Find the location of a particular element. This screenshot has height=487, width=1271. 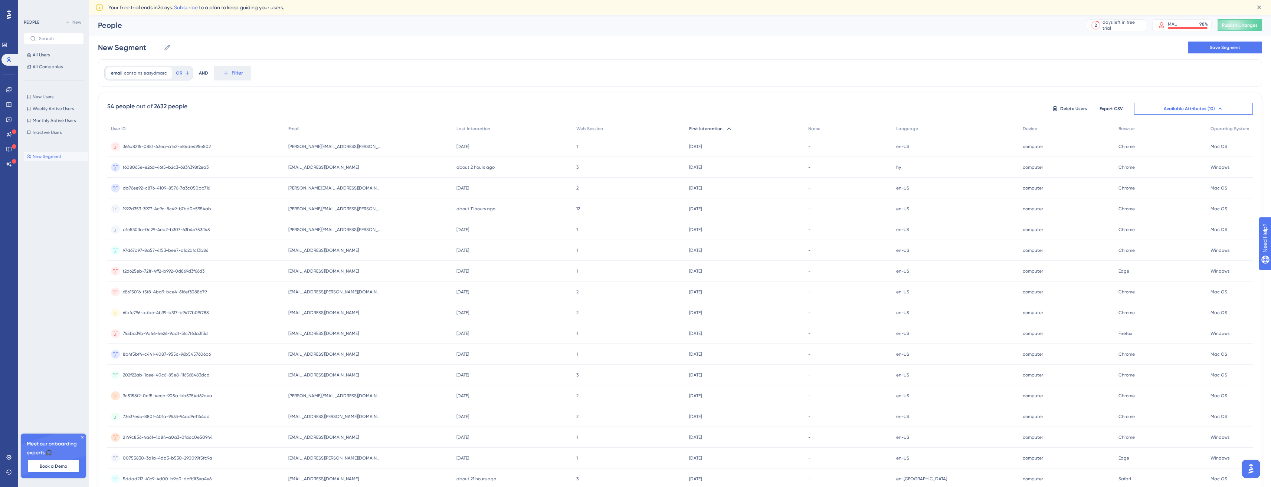

div: 2632 people is located at coordinates (171, 107).